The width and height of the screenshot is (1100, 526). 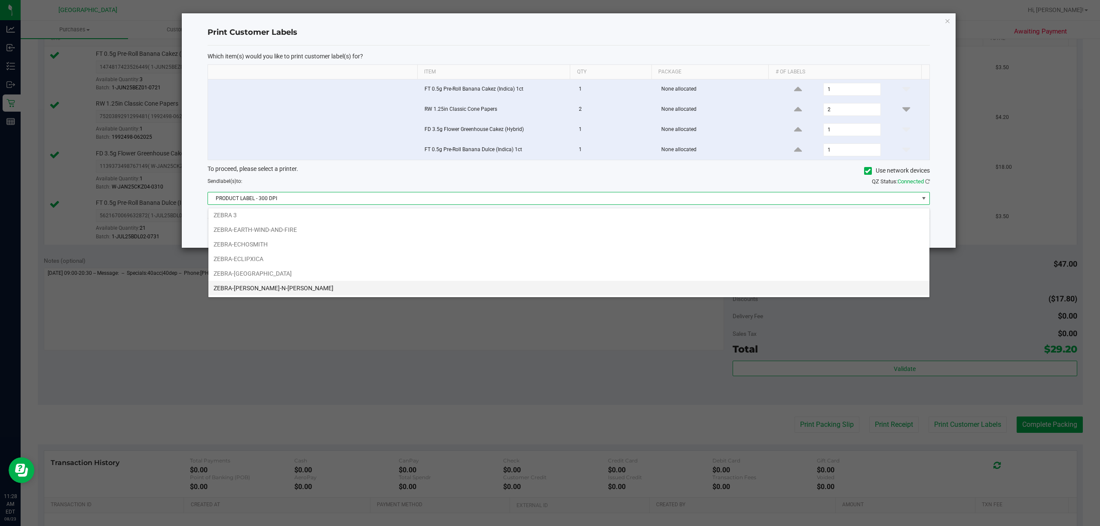 I want to click on h4: Print Customer Labels, so click(x=569, y=33).